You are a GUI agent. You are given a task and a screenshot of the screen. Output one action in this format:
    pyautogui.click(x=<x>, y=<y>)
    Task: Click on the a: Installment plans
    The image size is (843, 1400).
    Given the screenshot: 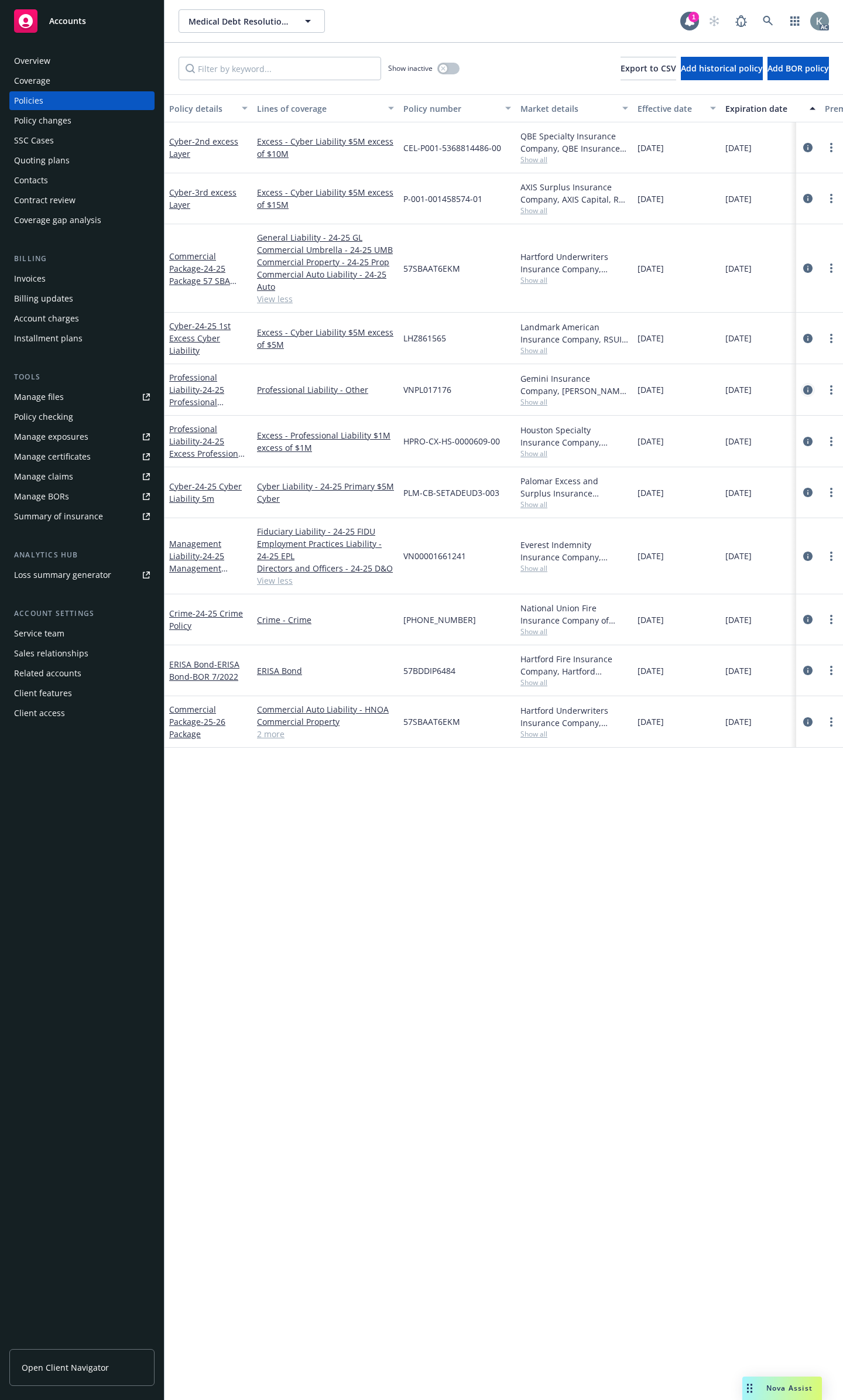 What is the action you would take?
    pyautogui.click(x=82, y=339)
    